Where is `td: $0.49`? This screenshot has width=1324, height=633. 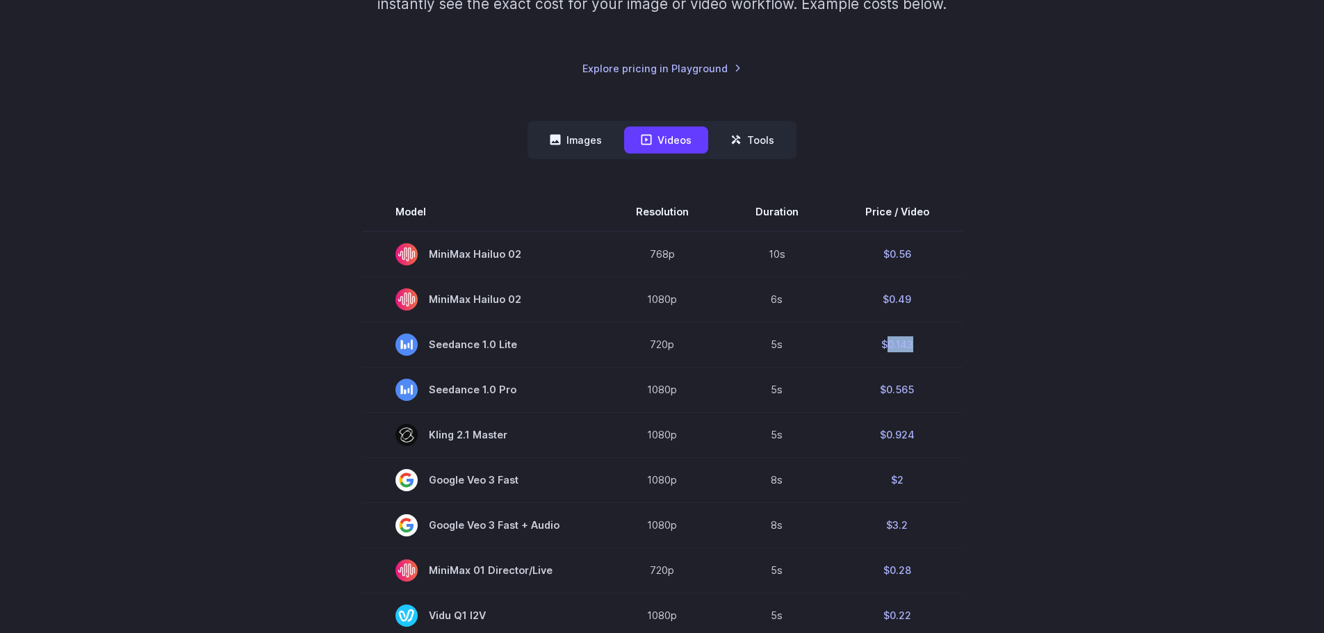 td: $0.49 is located at coordinates (898, 299).